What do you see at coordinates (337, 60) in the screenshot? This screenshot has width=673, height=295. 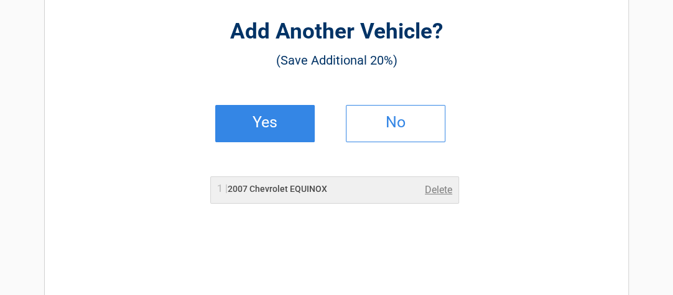 I see `h3: (Save Additional 20%)` at bounding box center [337, 60].